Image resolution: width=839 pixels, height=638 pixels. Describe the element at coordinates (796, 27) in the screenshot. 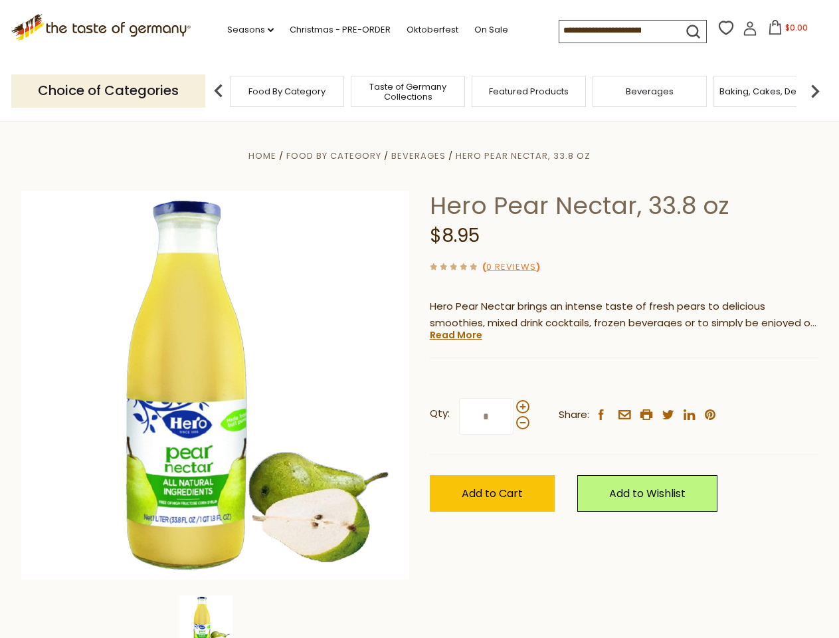

I see `span: $0.00` at that location.